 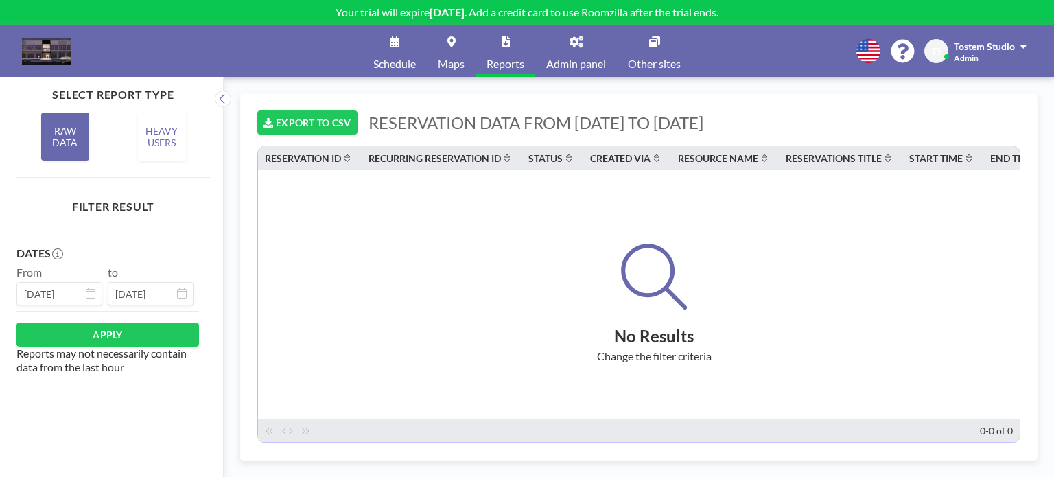 I want to click on span: APPLY, so click(x=107, y=334).